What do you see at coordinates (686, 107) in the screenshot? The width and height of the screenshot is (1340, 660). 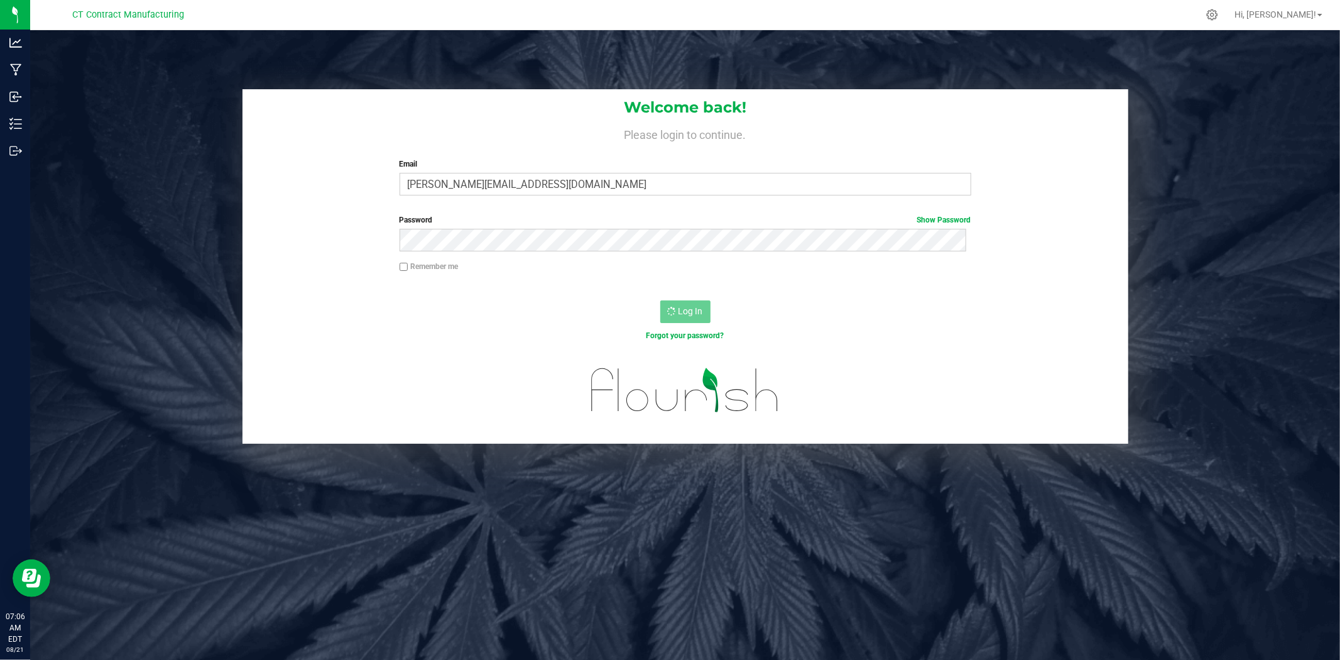 I see `h1: Welcome back!` at bounding box center [686, 107].